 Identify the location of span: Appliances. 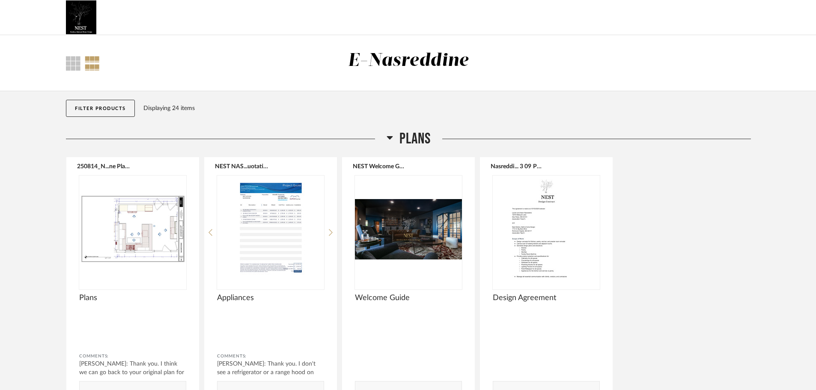
(271, 298).